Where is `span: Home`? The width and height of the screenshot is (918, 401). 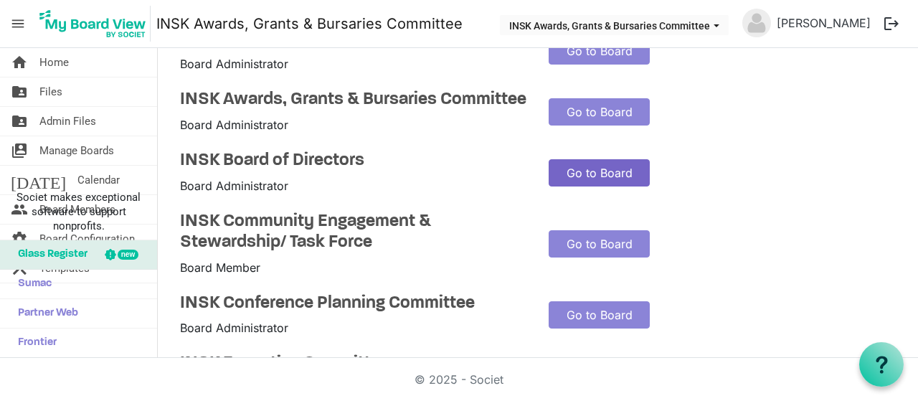 span: Home is located at coordinates (54, 62).